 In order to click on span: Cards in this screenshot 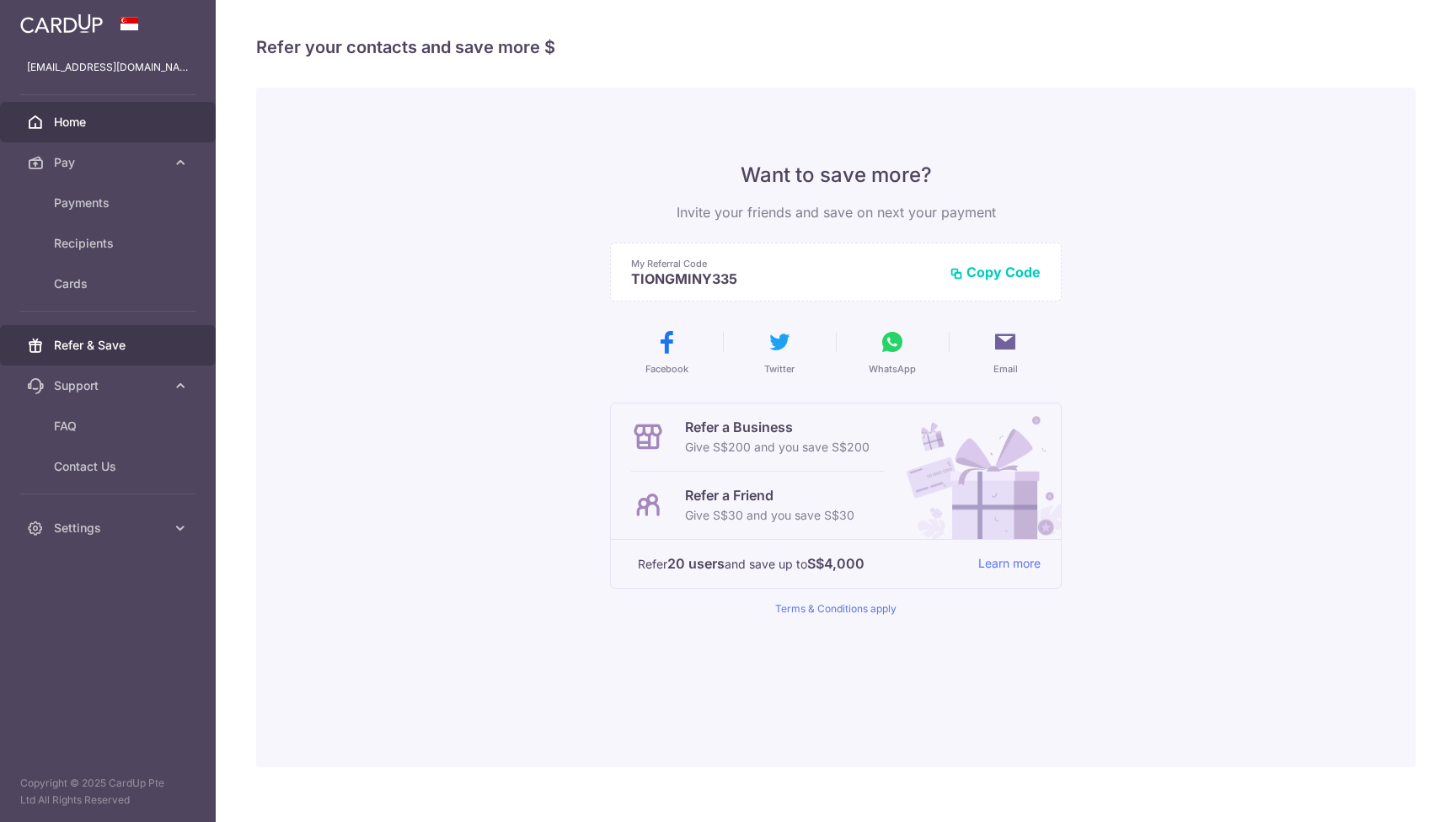, I will do `click(110, 284)`.